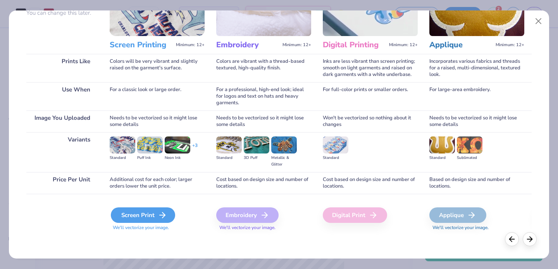  What do you see at coordinates (457, 215) in the screenshot?
I see `div: Applique` at bounding box center [457, 215].